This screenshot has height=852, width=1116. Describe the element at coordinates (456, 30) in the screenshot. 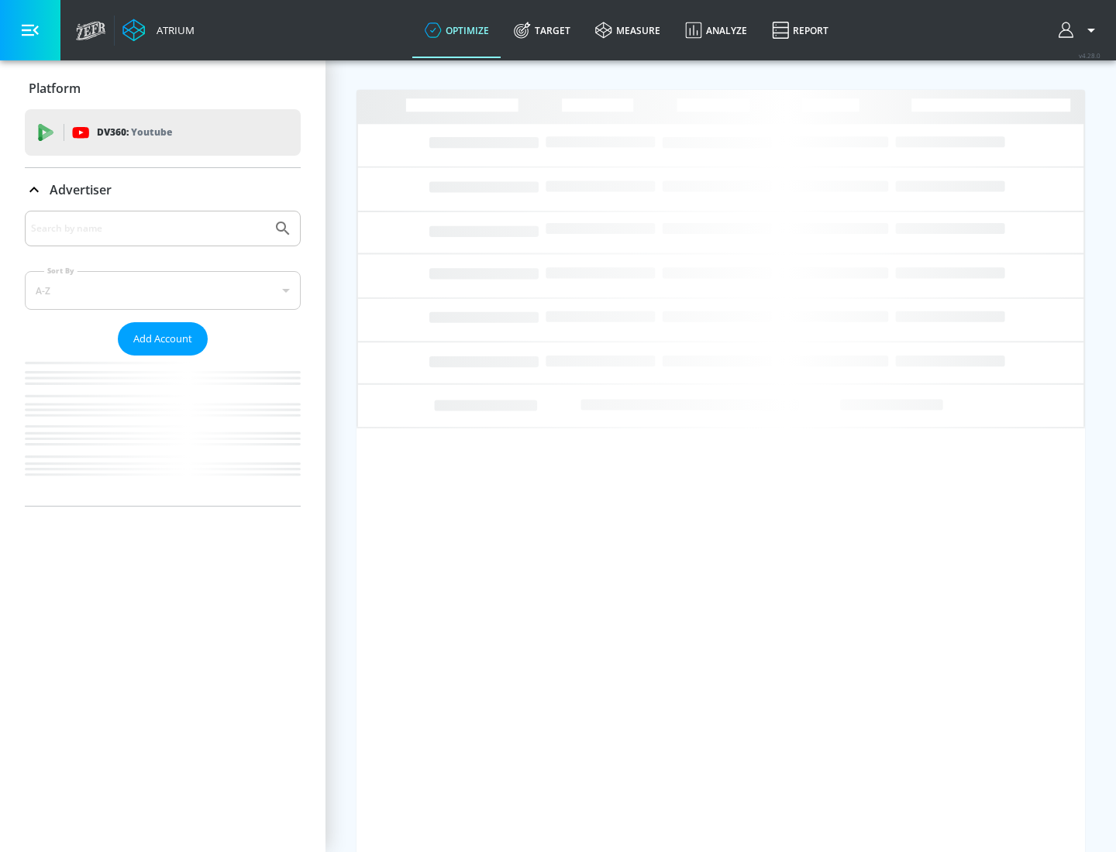

I see `a: optimize` at that location.